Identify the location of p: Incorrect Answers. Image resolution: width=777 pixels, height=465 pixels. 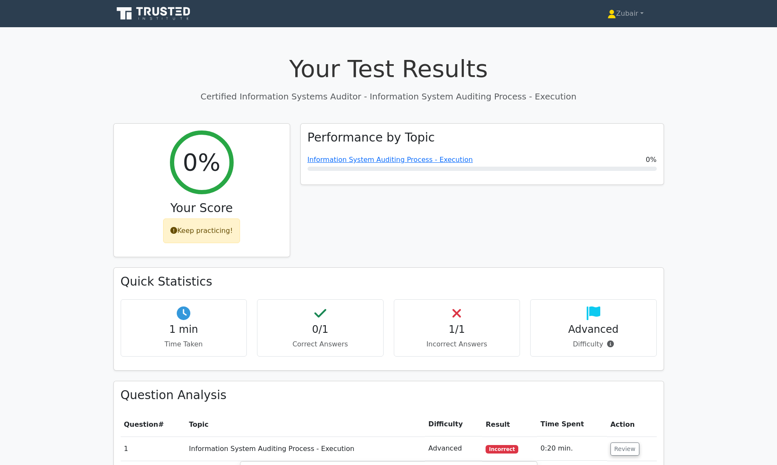
(457, 344).